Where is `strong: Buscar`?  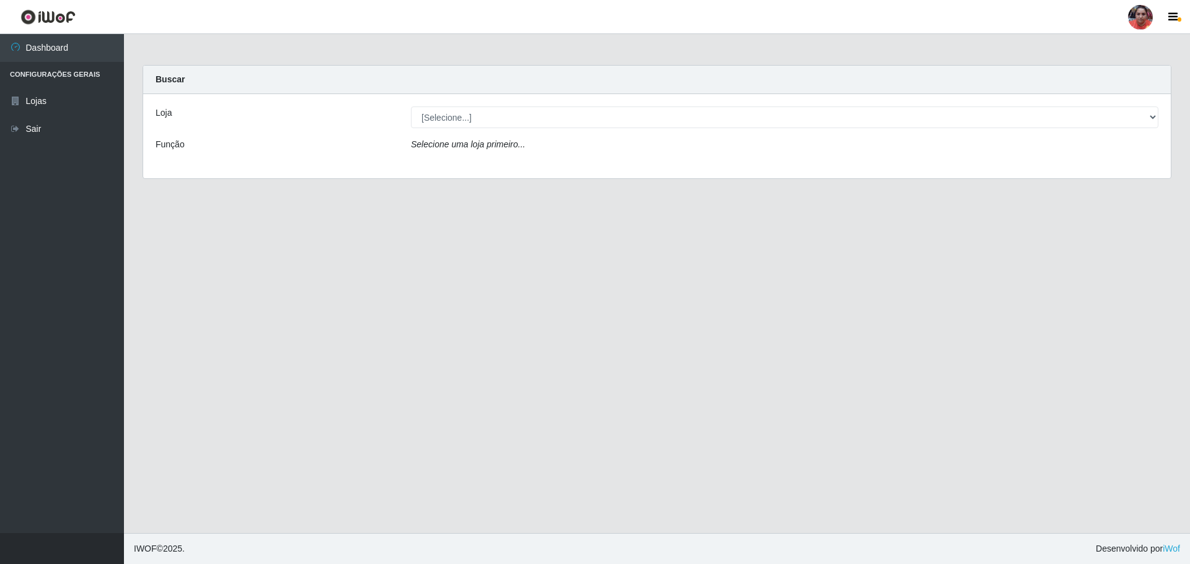
strong: Buscar is located at coordinates (170, 79).